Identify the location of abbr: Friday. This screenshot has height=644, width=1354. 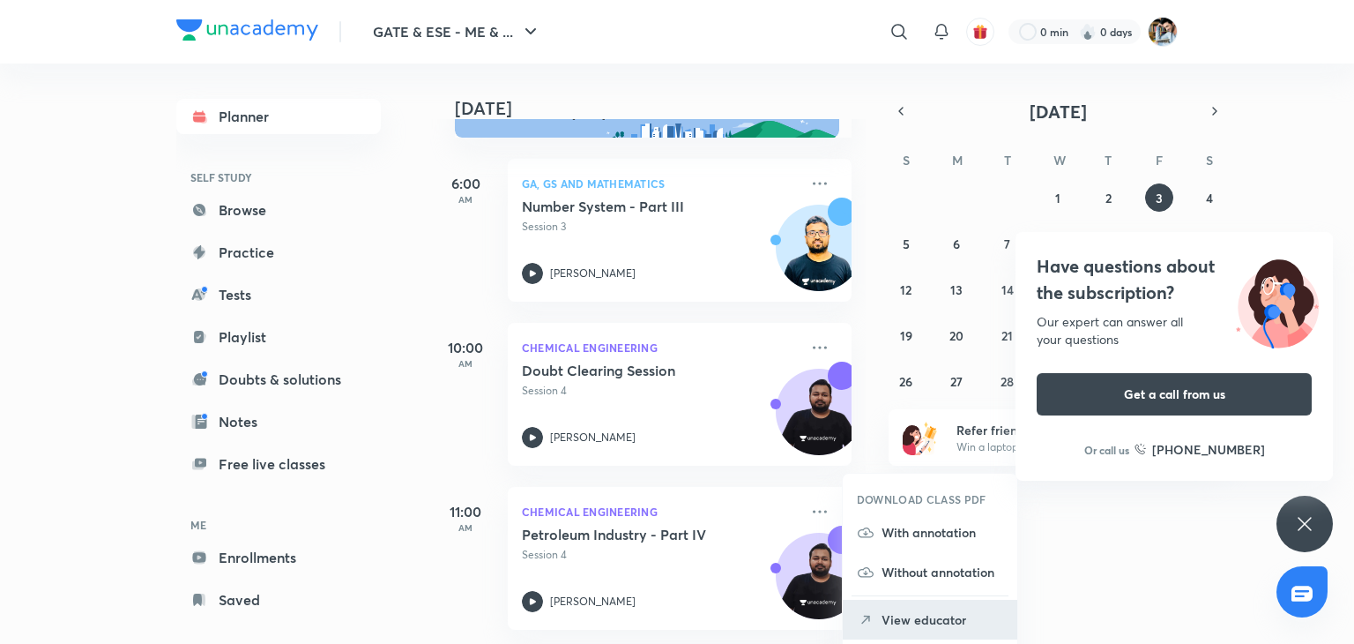
(1160, 160).